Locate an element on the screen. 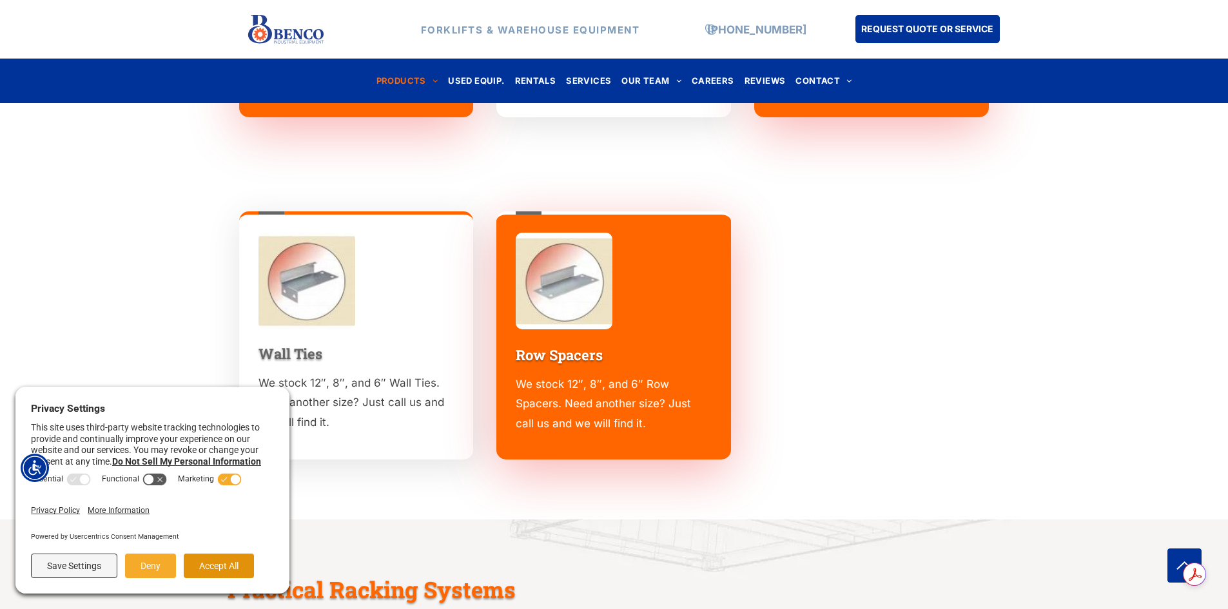 The height and width of the screenshot is (609, 1228). a: OUR TEAM is located at coordinates (651, 81).